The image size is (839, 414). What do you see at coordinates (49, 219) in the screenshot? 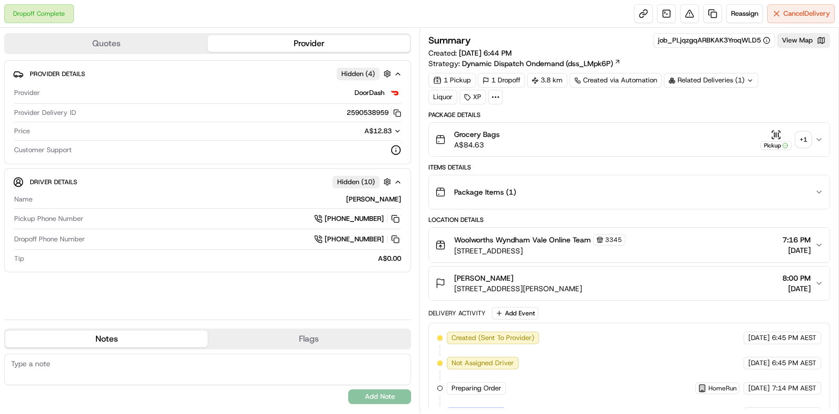
I see `span: Pickup Phone Number` at bounding box center [49, 219].